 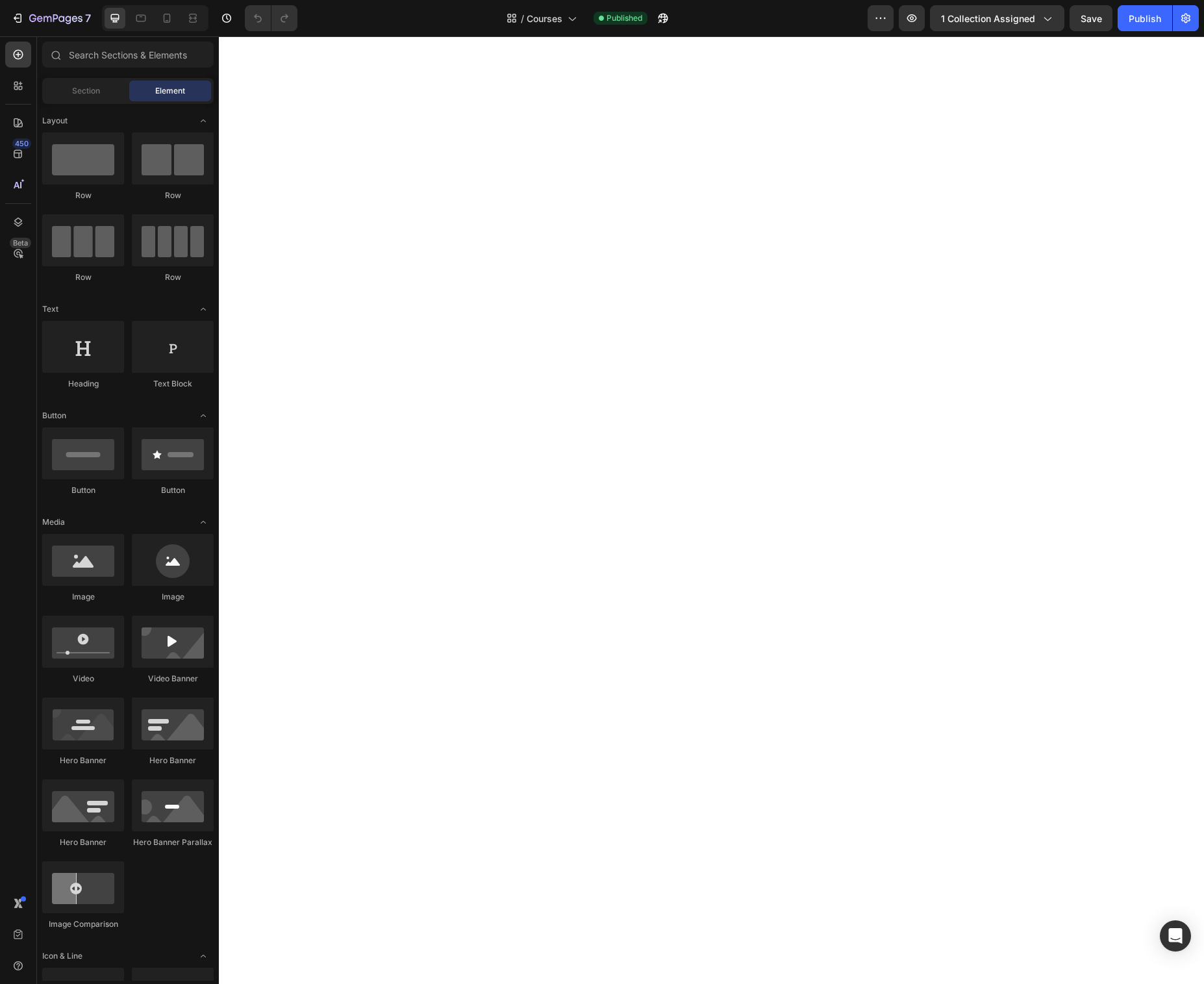 I want to click on button: 7, so click(x=50, y=18).